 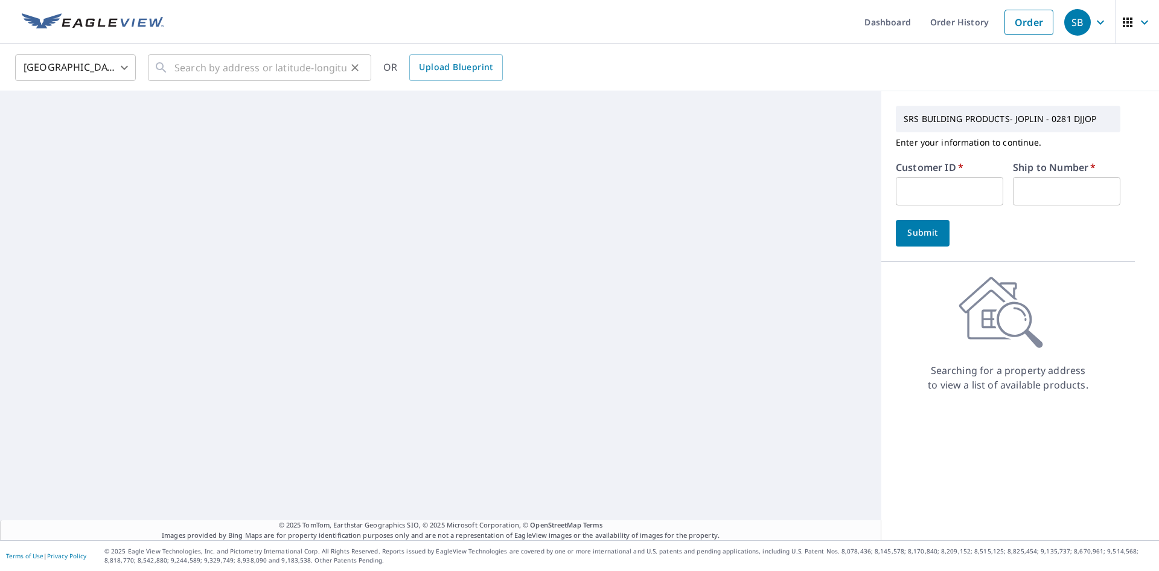 What do you see at coordinates (1008, 143) in the screenshot?
I see `p: Enter your information to continue.` at bounding box center [1008, 143].